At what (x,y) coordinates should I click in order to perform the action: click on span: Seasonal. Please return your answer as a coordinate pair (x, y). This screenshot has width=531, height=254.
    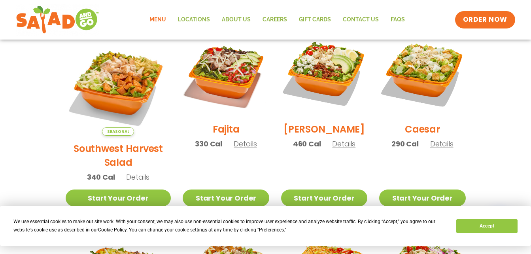
    Looking at the image, I should click on (118, 131).